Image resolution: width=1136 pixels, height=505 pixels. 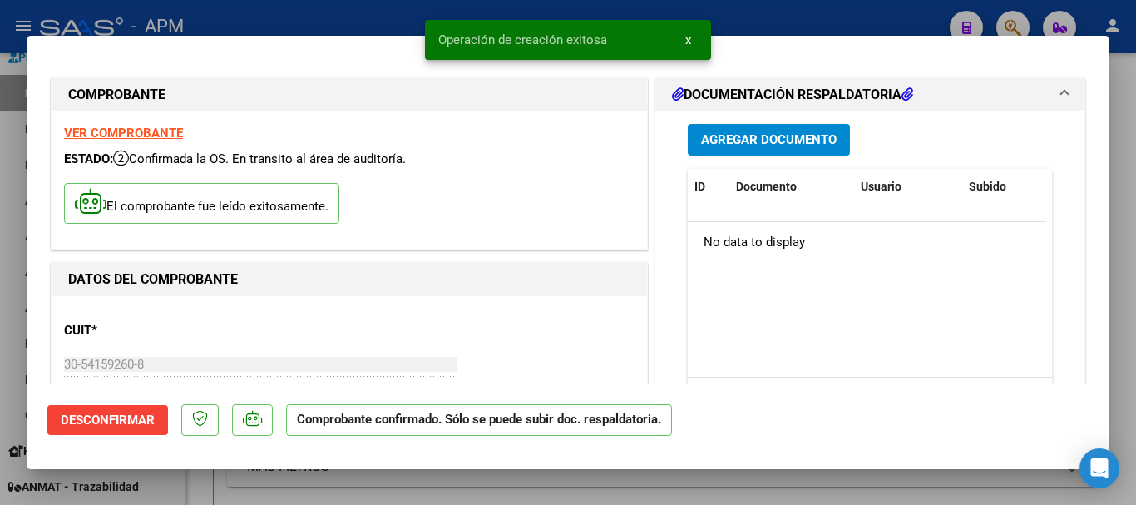 What do you see at coordinates (870, 398) in the screenshot?
I see `div: 0 total` at bounding box center [870, 398].